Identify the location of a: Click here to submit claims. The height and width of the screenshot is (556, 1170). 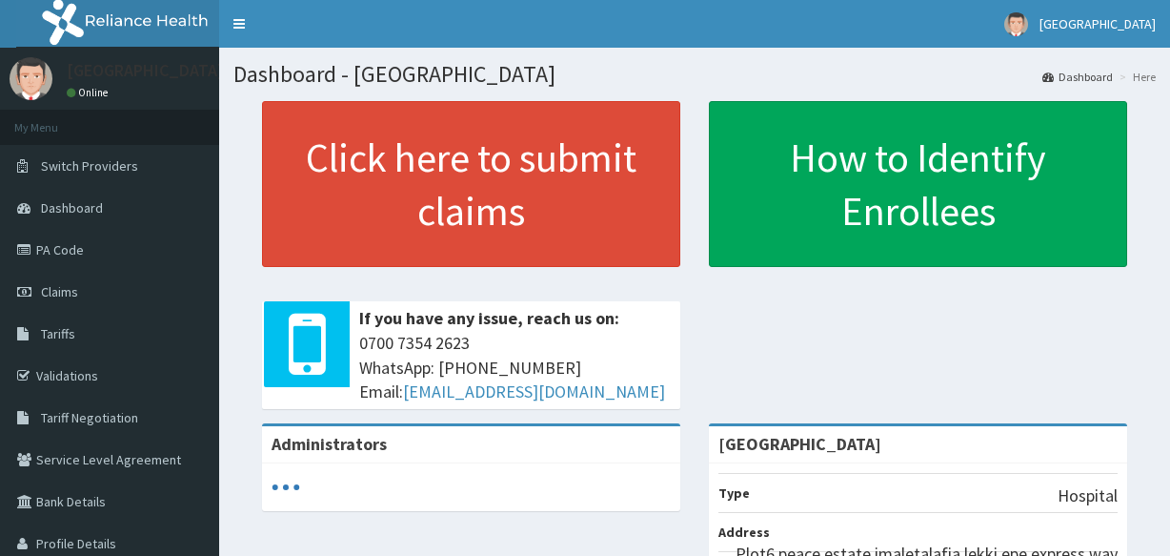
(471, 184).